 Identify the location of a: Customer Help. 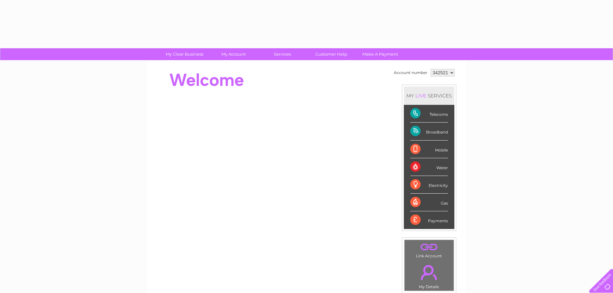
(331, 54).